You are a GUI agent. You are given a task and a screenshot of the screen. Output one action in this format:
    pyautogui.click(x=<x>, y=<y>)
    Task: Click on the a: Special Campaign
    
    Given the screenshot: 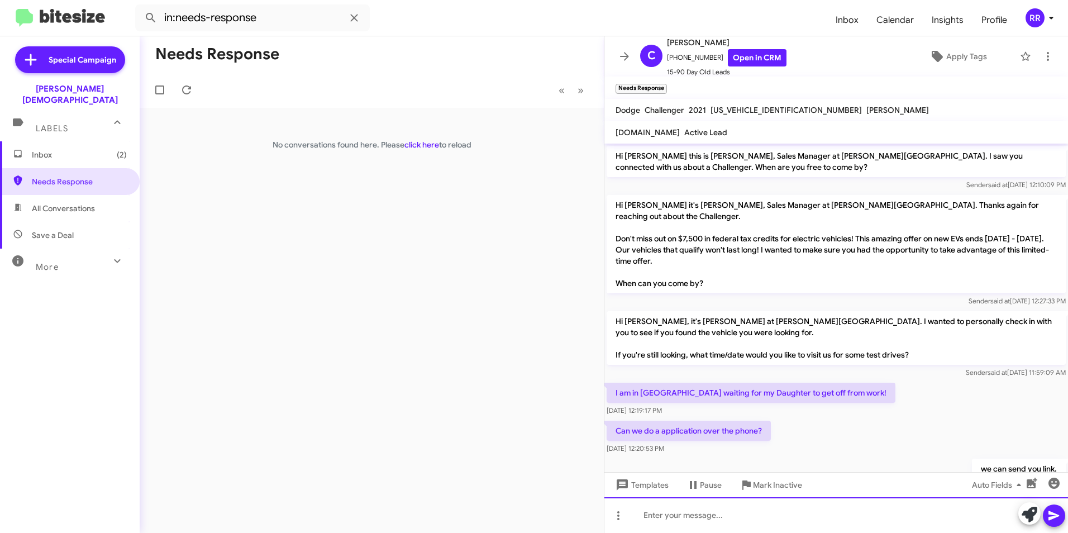 What is the action you would take?
    pyautogui.click(x=70, y=60)
    